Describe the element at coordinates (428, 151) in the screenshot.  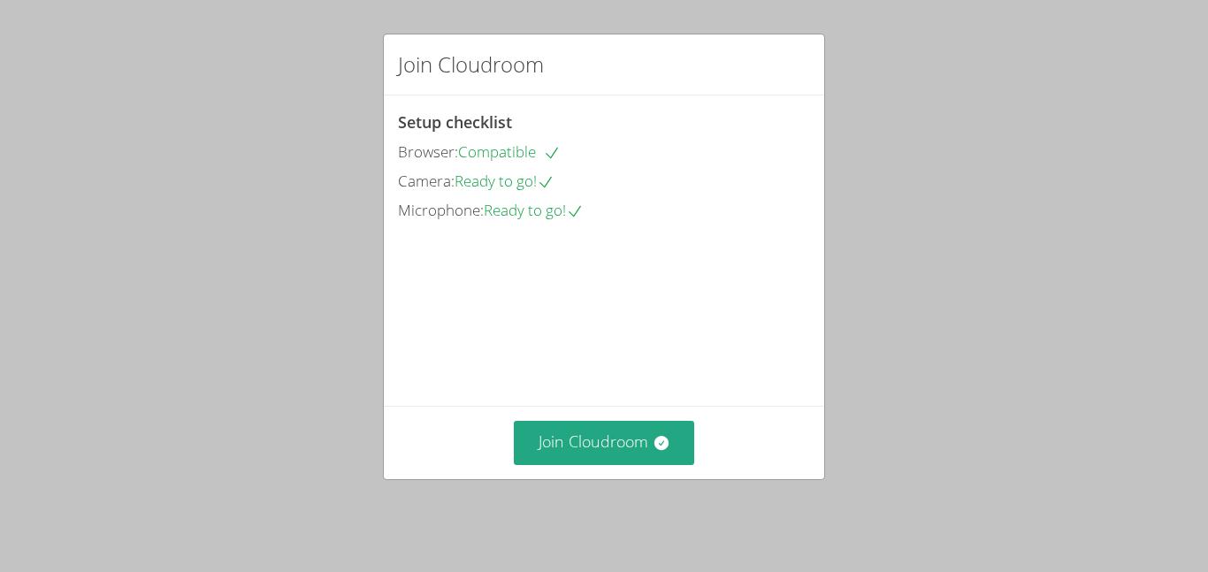
I see `span: Browser:` at that location.